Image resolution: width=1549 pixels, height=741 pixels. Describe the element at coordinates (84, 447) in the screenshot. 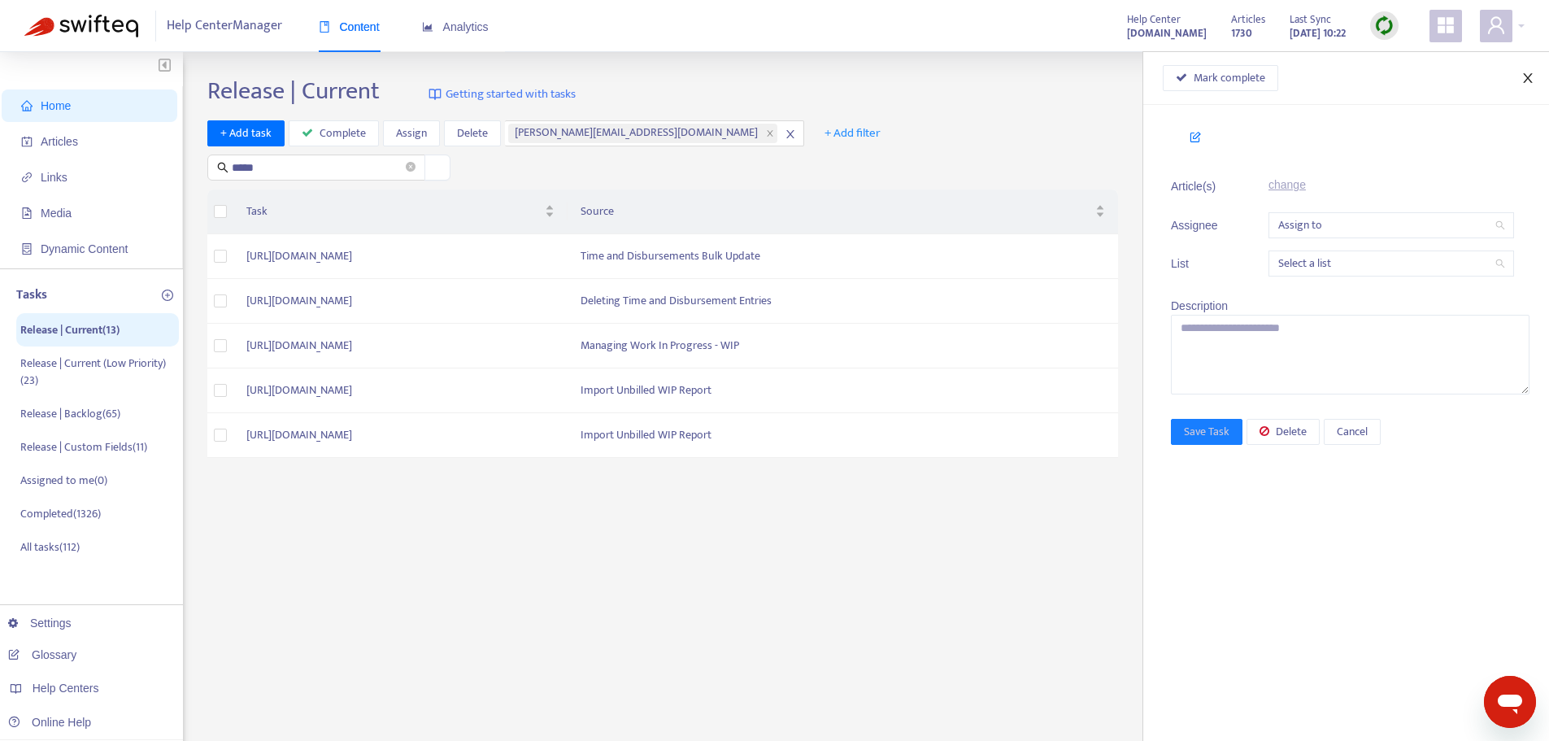

I see `p: Release | Custom Fields ( 11 )` at that location.